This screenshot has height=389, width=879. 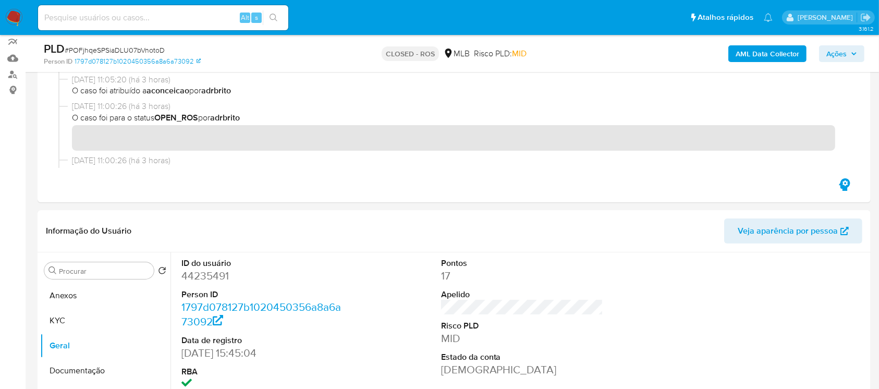 What do you see at coordinates (105, 346) in the screenshot?
I see `button: Geral` at bounding box center [105, 346].